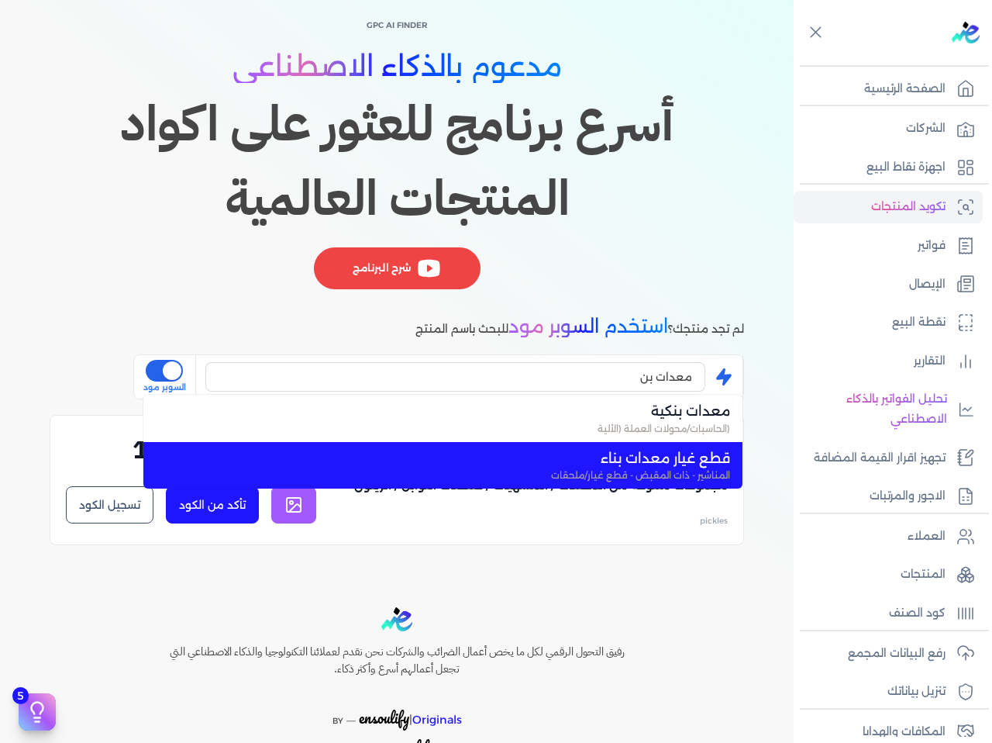 This screenshot has height=743, width=992. I want to click on span: 5, so click(20, 695).